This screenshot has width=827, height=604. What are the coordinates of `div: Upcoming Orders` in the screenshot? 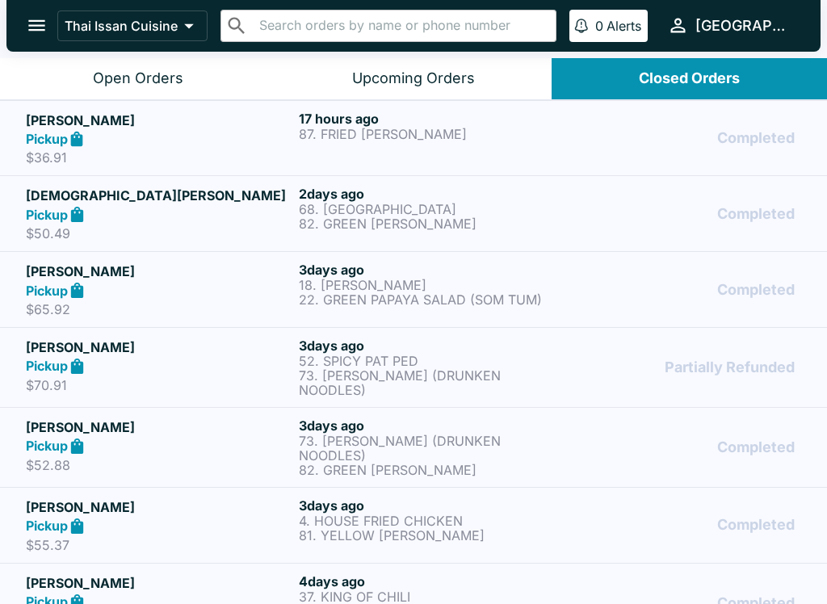 It's located at (413, 78).